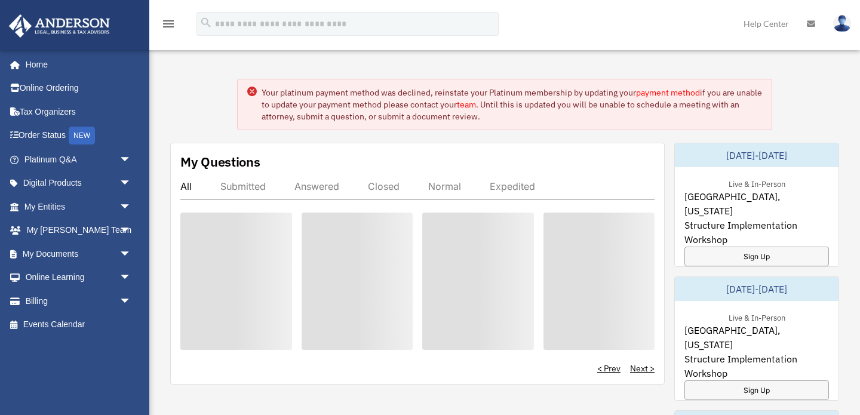  I want to click on div: Expedited, so click(512, 186).